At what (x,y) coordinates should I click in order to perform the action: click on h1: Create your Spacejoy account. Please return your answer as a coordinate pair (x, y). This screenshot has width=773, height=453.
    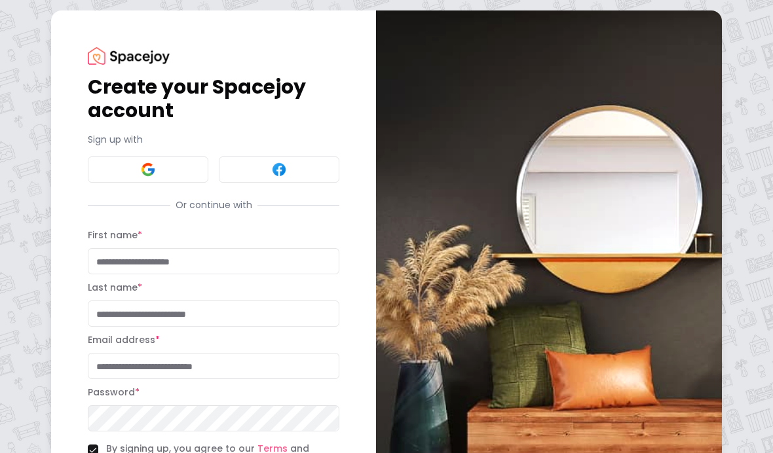
    Looking at the image, I should click on (214, 99).